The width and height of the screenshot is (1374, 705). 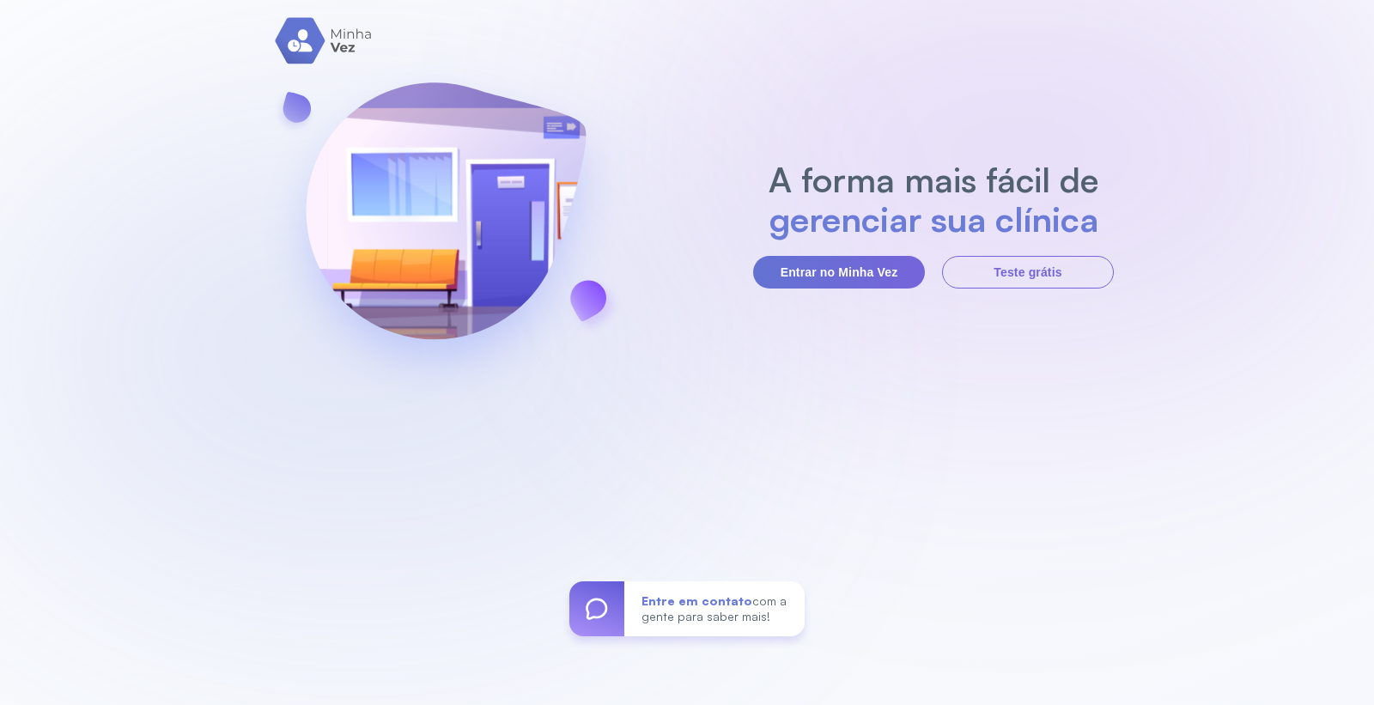 What do you see at coordinates (446, 223) in the screenshot?
I see `img: banner-login.svg` at bounding box center [446, 223].